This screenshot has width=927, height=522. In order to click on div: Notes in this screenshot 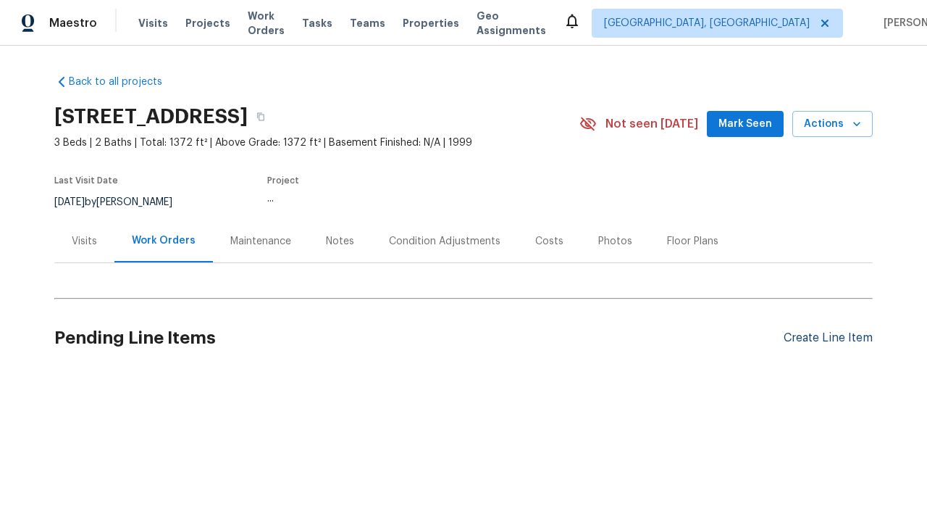, I will do `click(340, 241)`.